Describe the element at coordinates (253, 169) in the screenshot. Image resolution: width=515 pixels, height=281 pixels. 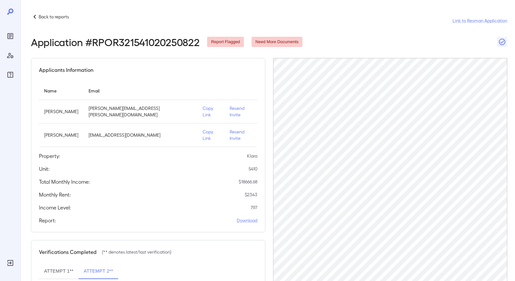
I see `p: 5410` at that location.